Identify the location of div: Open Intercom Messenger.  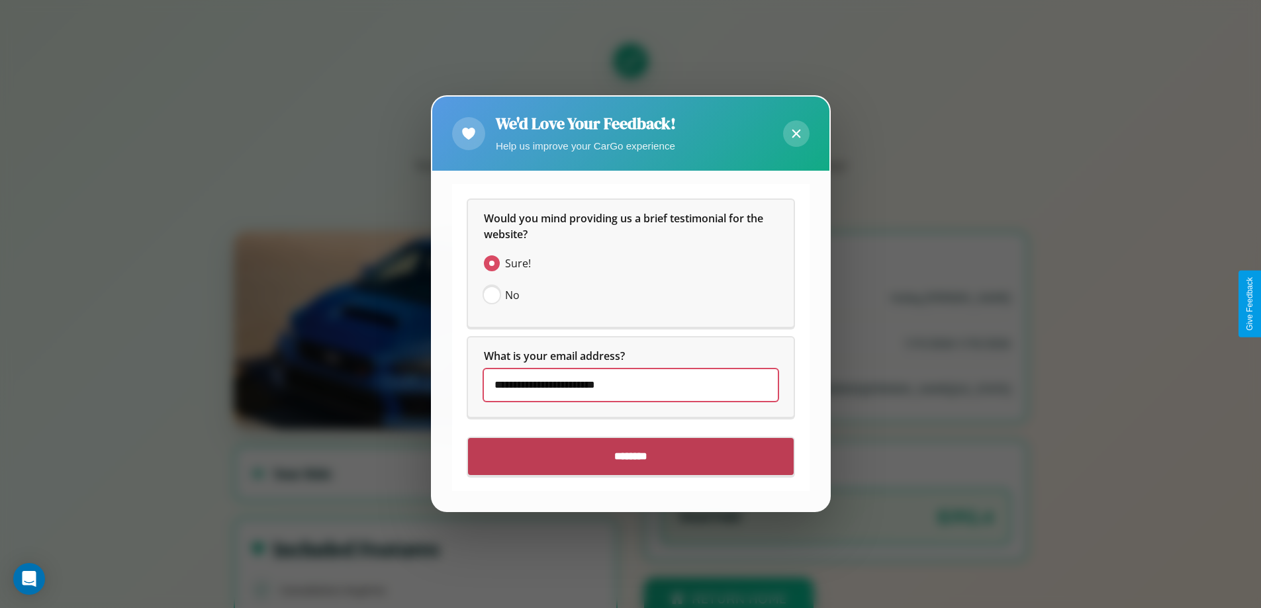
(29, 579).